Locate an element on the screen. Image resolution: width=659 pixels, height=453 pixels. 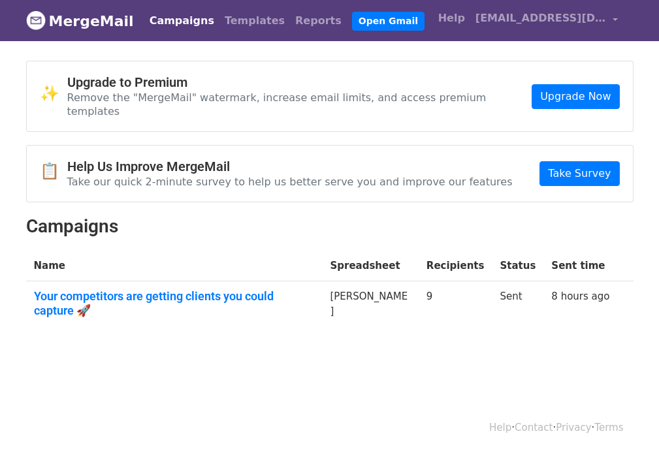
th: Sent time is located at coordinates (580, 266).